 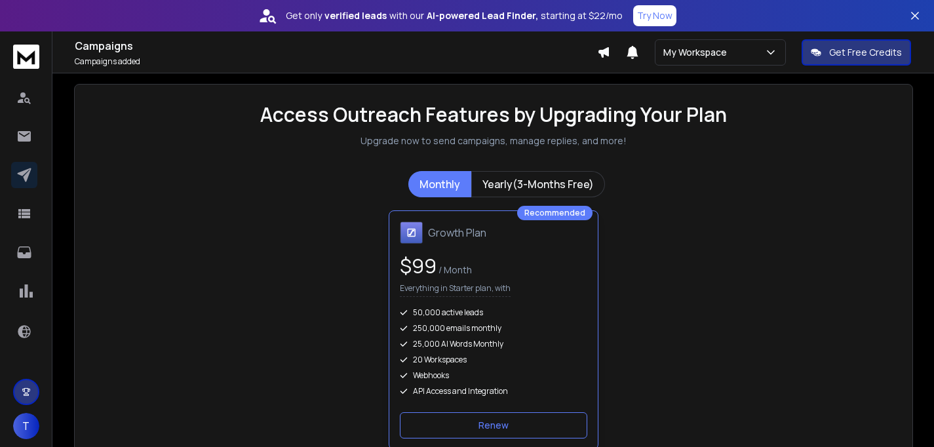 What do you see at coordinates (493, 328) in the screenshot?
I see `div: 250,000 emails monthly` at bounding box center [493, 328].